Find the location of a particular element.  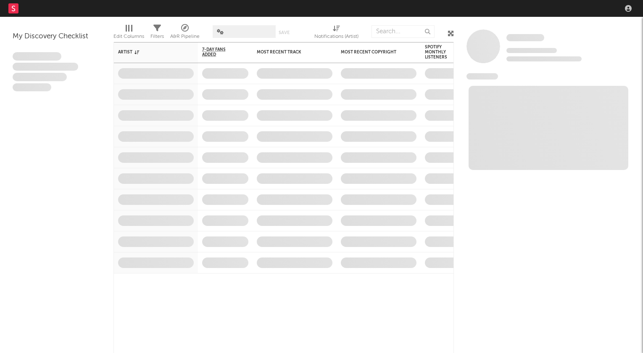

input: Search... is located at coordinates (403, 32).